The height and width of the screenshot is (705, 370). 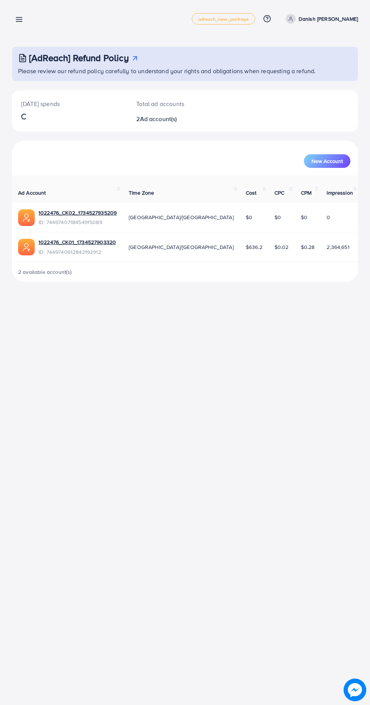 What do you see at coordinates (79, 58) in the screenshot?
I see `h3: [AdReach] Refund Policy` at bounding box center [79, 58].